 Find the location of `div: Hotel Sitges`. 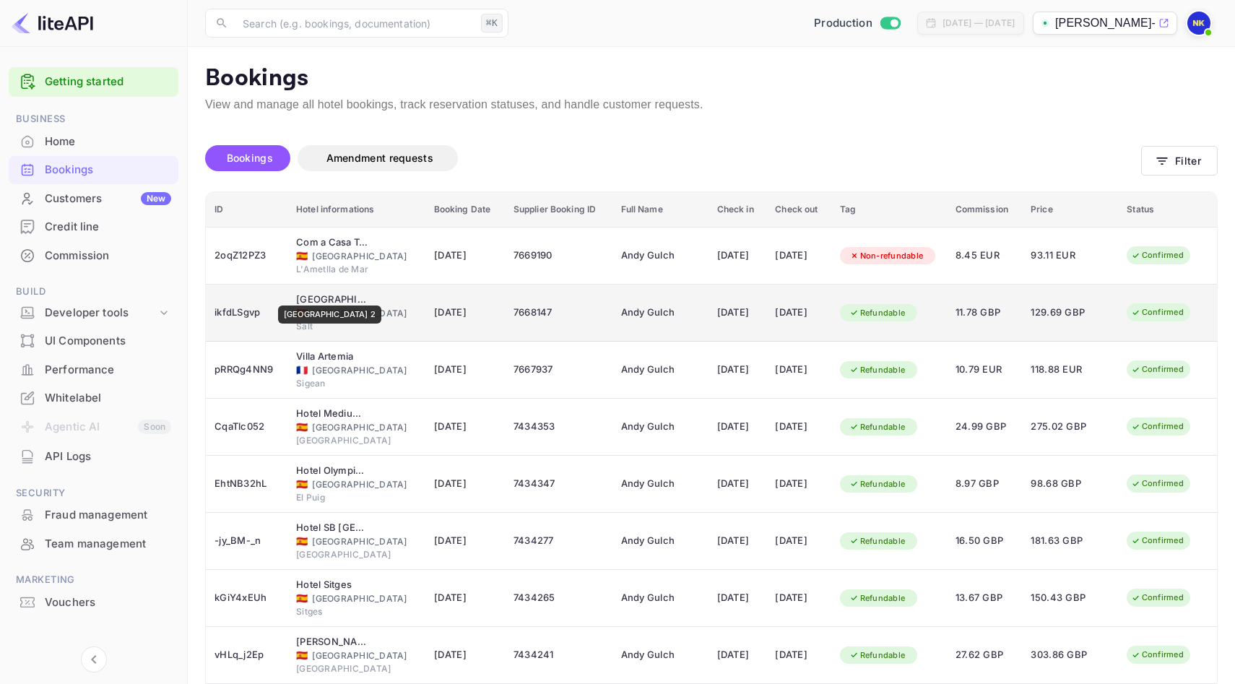

div: Hotel Sitges is located at coordinates (332, 585).